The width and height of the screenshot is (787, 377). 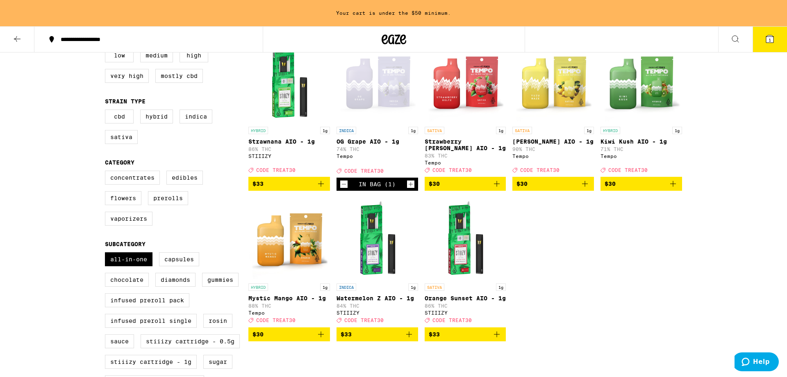 I want to click on label: Indica, so click(x=196, y=116).